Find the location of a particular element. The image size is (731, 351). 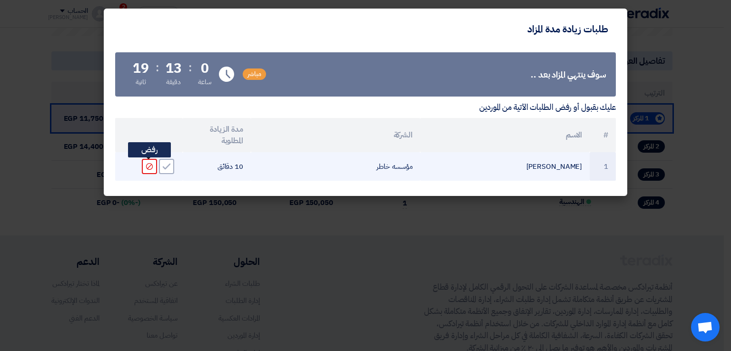

div: ثانية is located at coordinates (141, 82).